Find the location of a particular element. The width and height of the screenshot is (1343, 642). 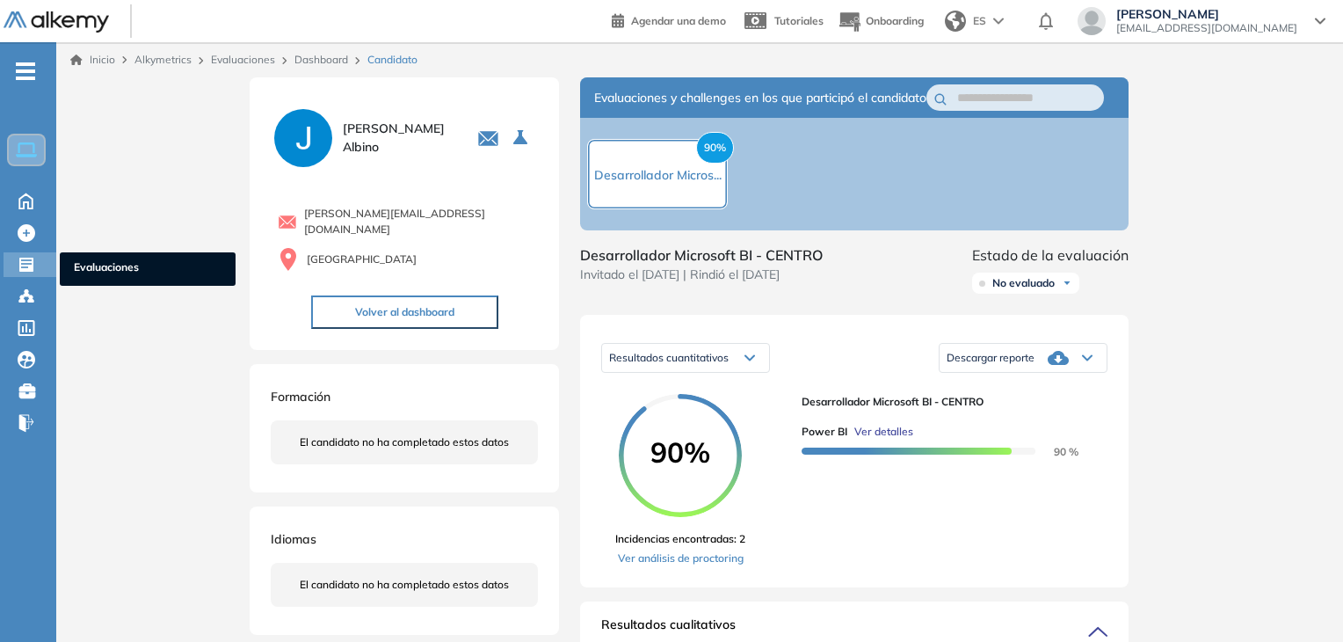

span: Formación is located at coordinates (301, 396).